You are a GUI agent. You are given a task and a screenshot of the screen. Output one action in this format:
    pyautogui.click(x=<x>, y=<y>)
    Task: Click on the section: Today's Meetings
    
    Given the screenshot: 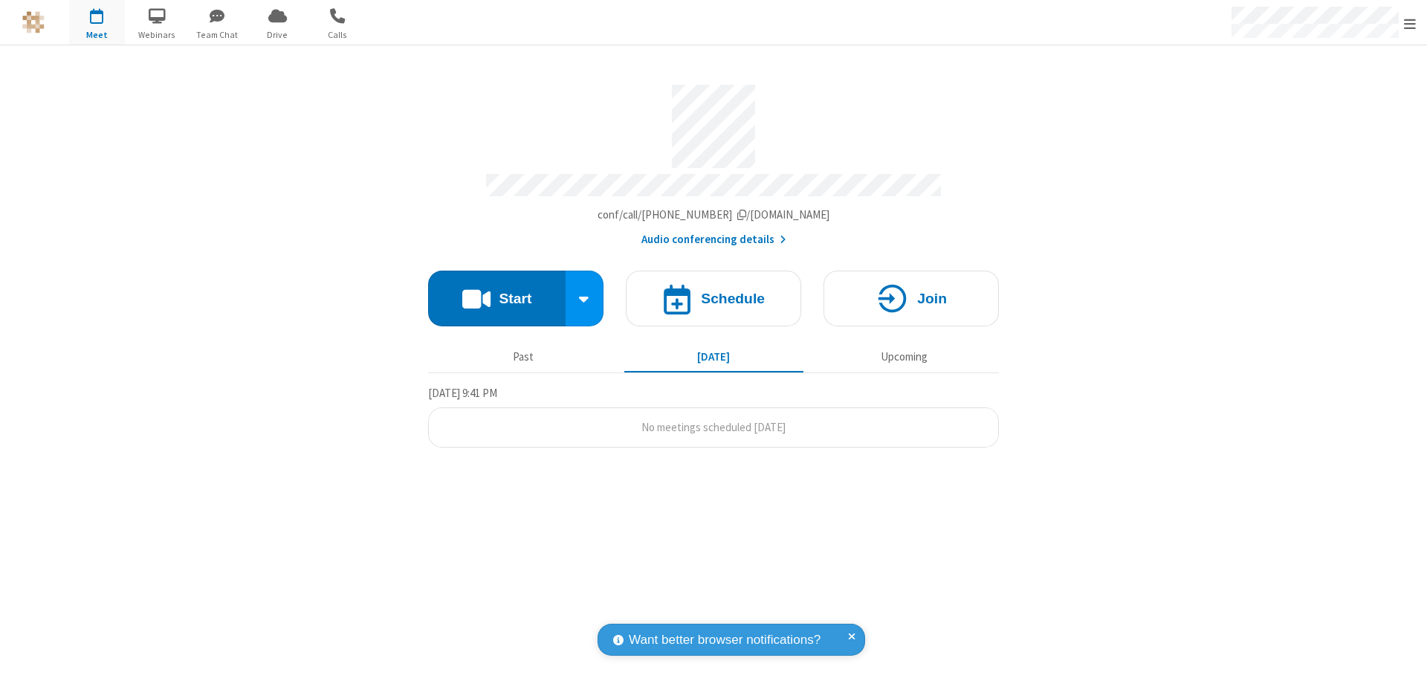 What is the action you would take?
    pyautogui.click(x=713, y=416)
    